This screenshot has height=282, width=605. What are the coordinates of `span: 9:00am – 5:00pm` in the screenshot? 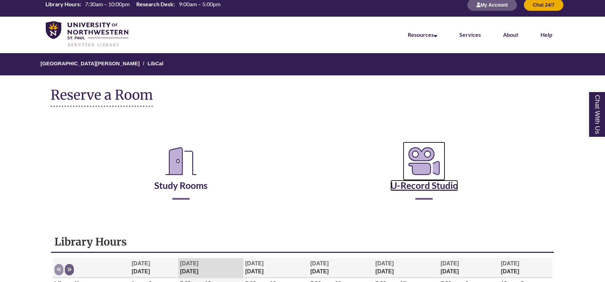 It's located at (200, 4).